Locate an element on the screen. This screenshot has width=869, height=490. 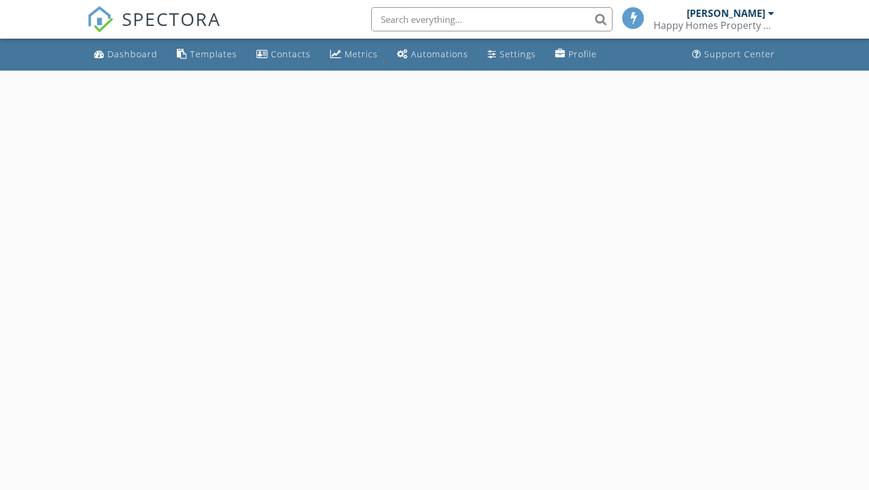
img: The Best Home Inspection Software - Spectora is located at coordinates (100, 19).